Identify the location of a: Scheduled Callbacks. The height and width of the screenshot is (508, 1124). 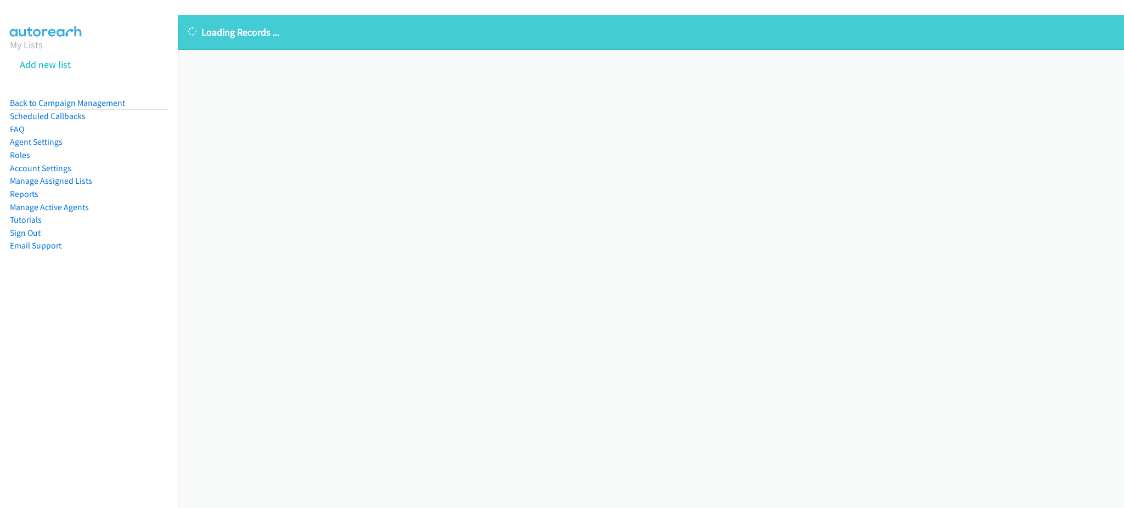
(48, 116).